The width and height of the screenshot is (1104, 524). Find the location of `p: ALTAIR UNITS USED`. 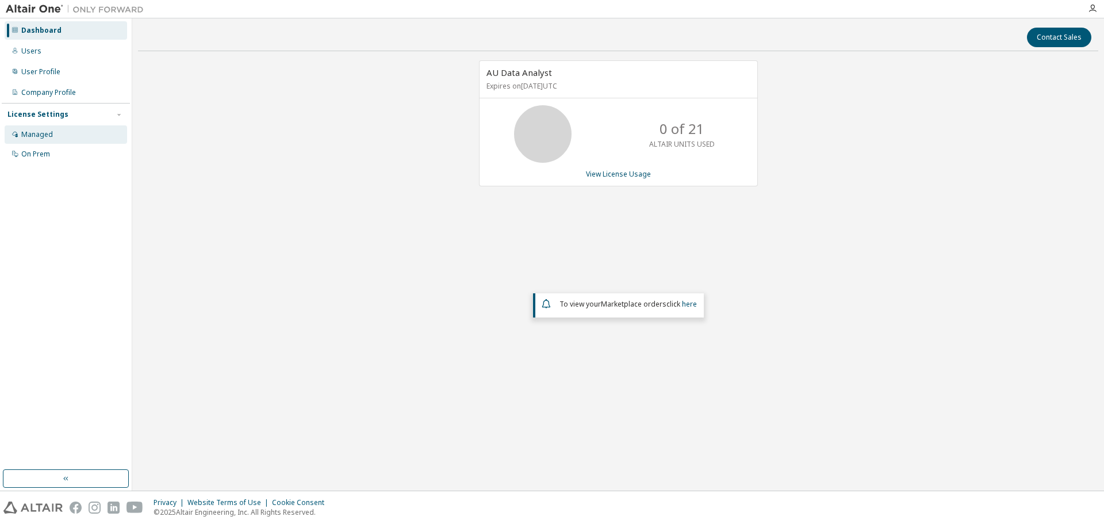

p: ALTAIR UNITS USED is located at coordinates (682, 144).